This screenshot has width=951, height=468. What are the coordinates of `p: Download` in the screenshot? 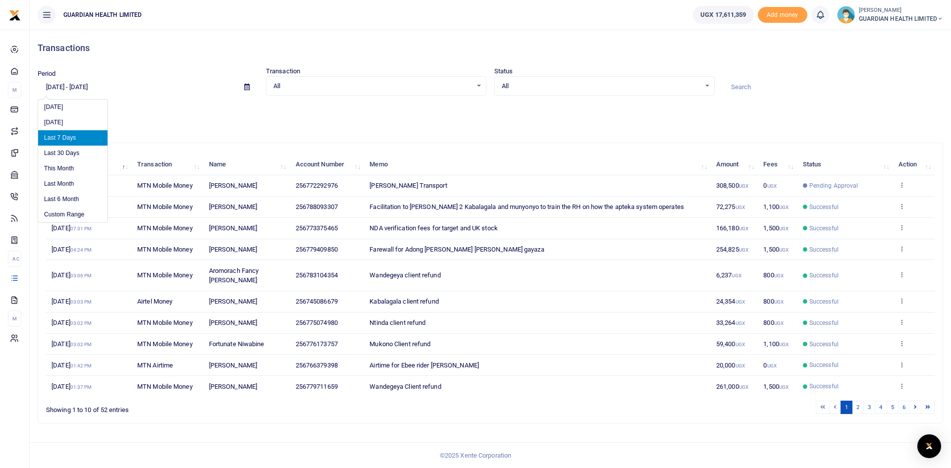 It's located at (490, 112).